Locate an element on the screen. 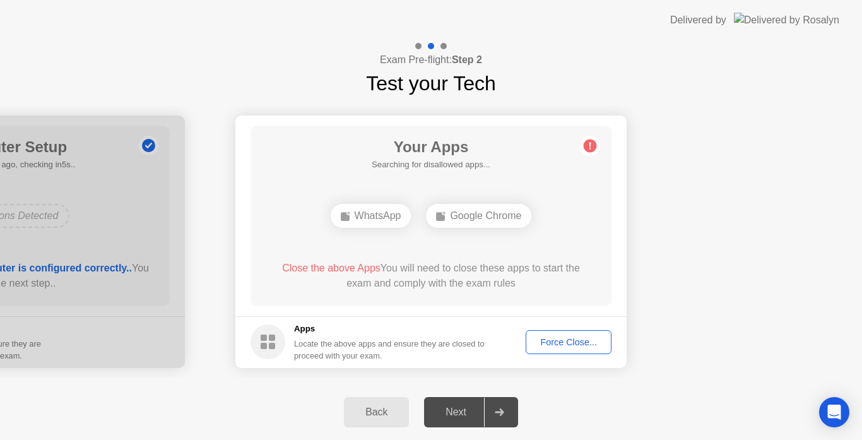  span: Close the above Apps is located at coordinates (331, 268).